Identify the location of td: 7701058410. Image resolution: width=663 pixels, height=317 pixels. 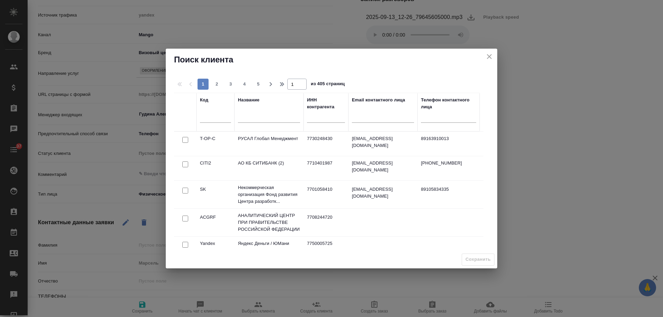
(326, 195).